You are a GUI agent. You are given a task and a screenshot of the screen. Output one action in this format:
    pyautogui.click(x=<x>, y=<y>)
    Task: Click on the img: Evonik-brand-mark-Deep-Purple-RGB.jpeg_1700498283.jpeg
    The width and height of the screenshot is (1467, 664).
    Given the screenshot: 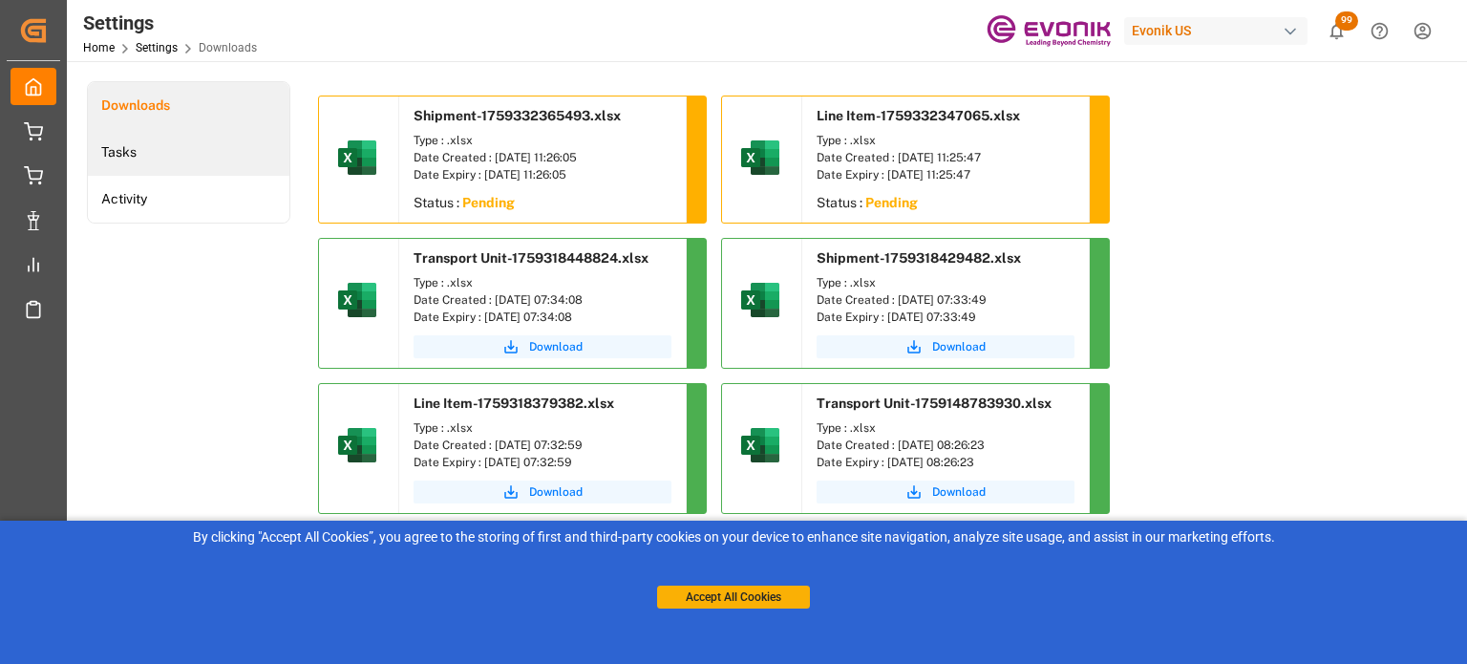 What is the action you would take?
    pyautogui.click(x=1049, y=31)
    